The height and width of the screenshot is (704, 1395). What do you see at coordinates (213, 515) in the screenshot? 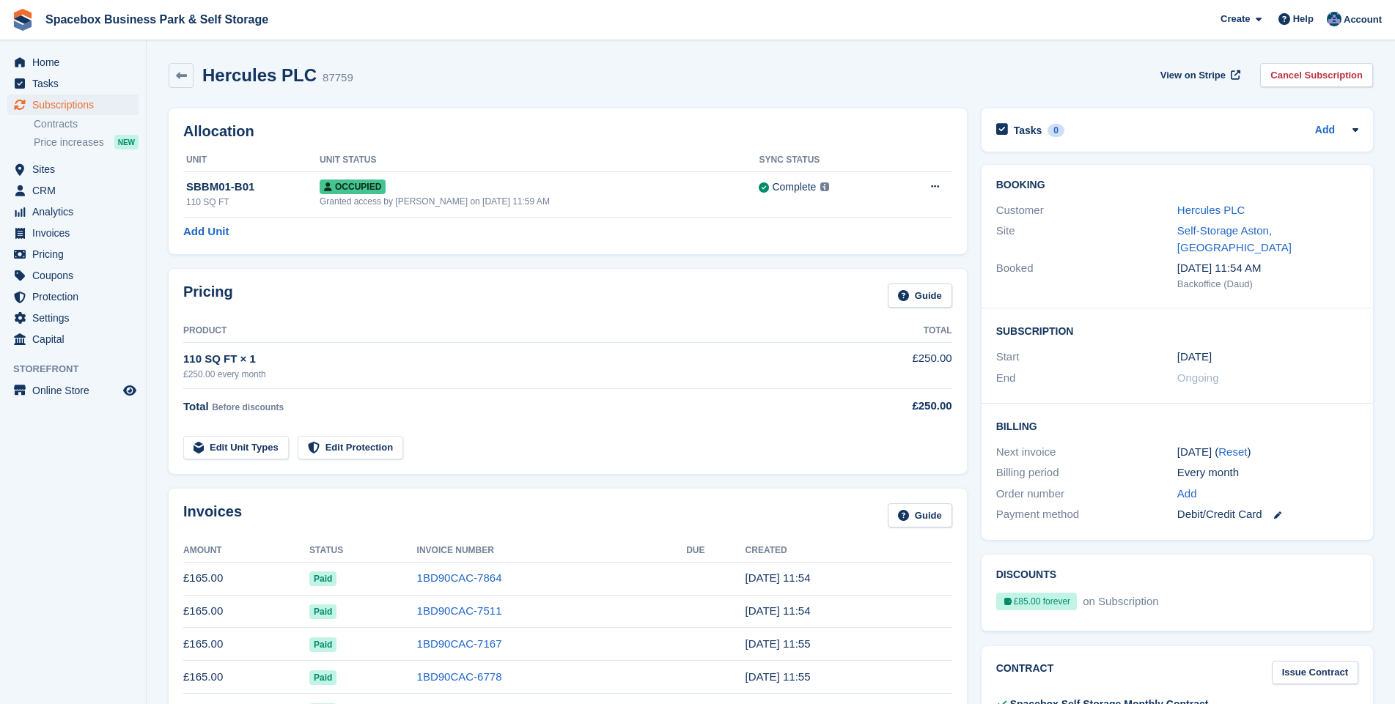
I see `h2: Invoices` at bounding box center [213, 515].